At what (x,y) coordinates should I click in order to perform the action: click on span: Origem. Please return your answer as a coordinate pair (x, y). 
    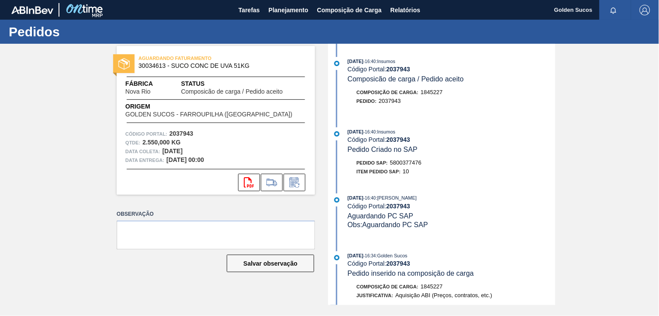
    Looking at the image, I should click on (216, 106).